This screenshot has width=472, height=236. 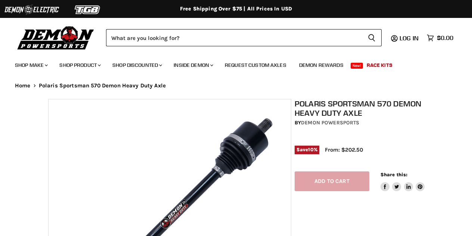 I want to click on h1: Polaris Sportsman 570 Demon Heavy Duty Axle, so click(x=361, y=108).